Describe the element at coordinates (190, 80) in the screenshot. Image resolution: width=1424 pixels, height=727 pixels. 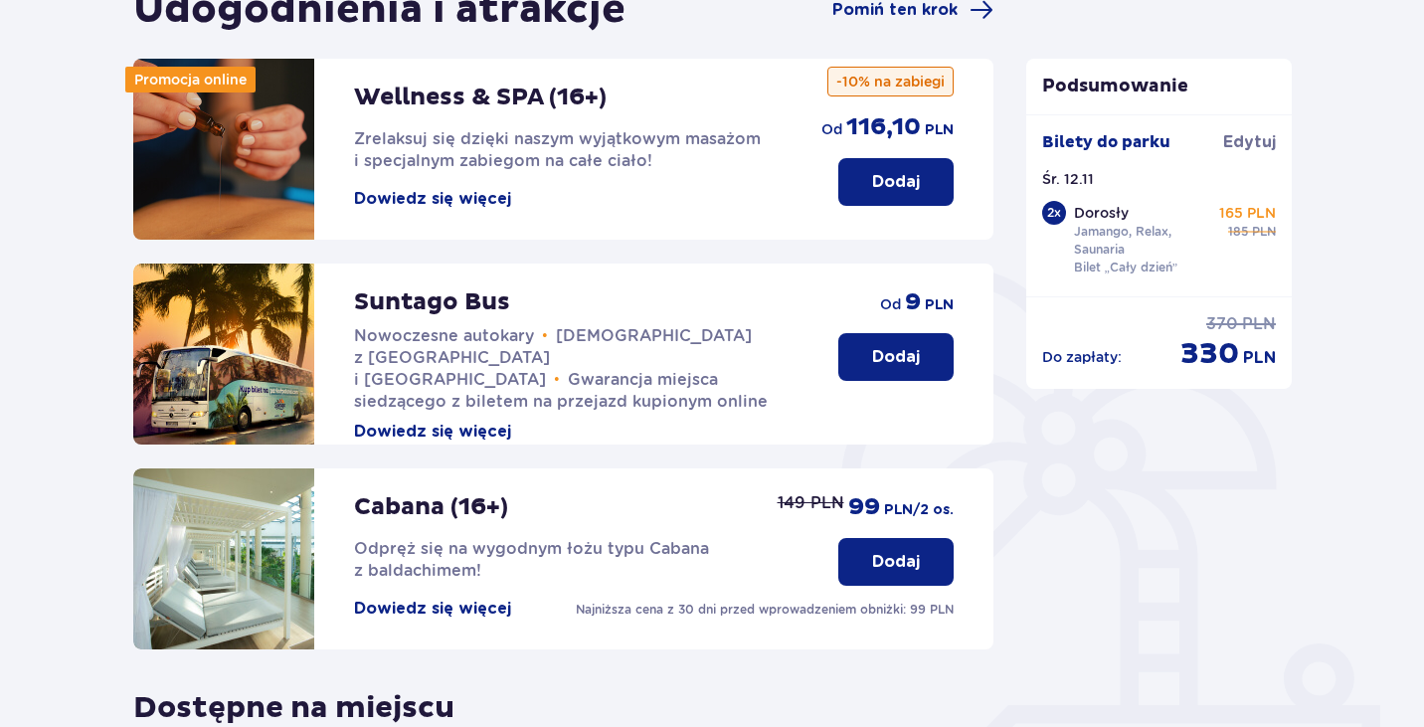
I see `div: Promocja online` at that location.